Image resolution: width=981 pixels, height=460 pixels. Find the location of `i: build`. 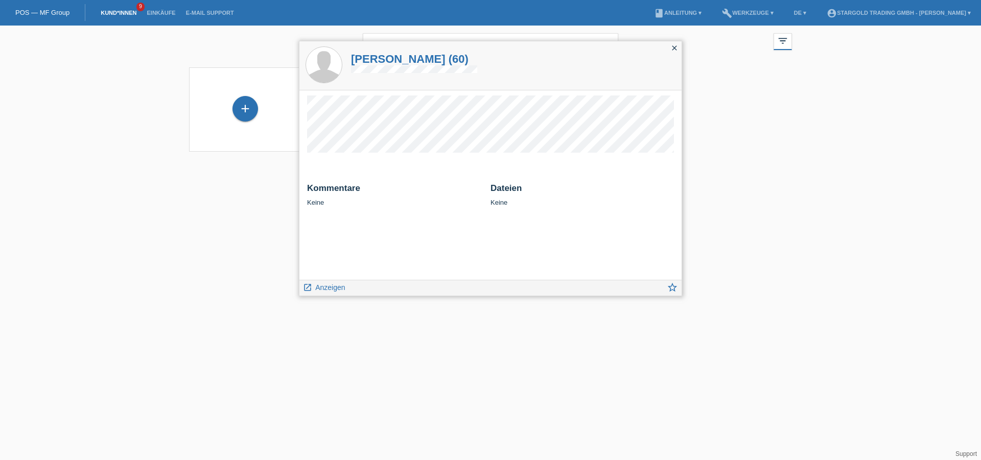

i: build is located at coordinates (727, 13).